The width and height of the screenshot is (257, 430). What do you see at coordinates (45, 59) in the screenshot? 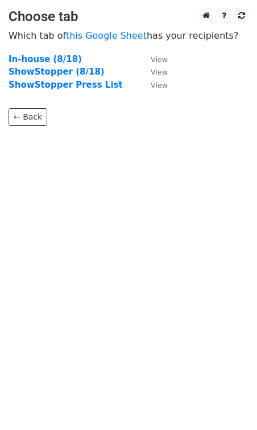
I see `strong: In-house (8/18)` at bounding box center [45, 59].